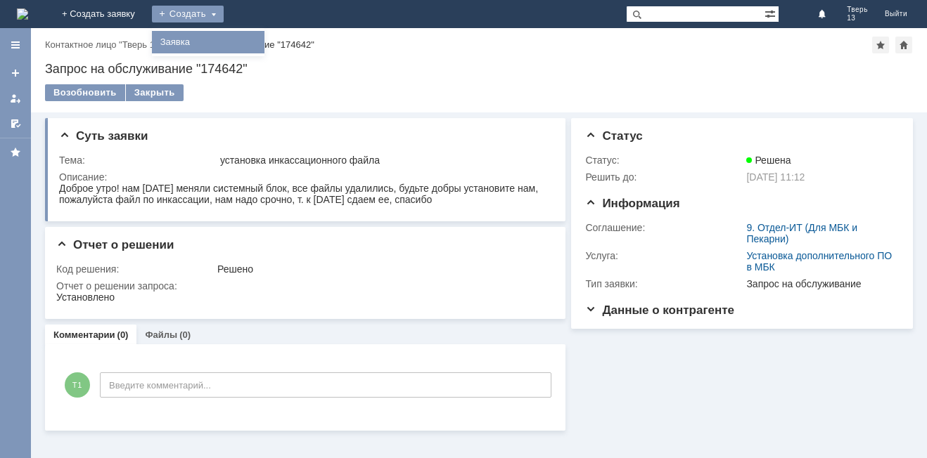 Image resolution: width=927 pixels, height=458 pixels. Describe the element at coordinates (15, 124) in the screenshot. I see `a: Мои согласования` at that location.